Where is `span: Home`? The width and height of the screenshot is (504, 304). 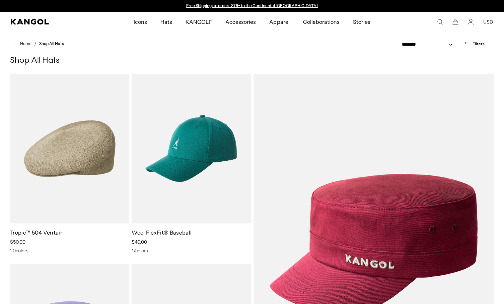
span: Home is located at coordinates (25, 44).